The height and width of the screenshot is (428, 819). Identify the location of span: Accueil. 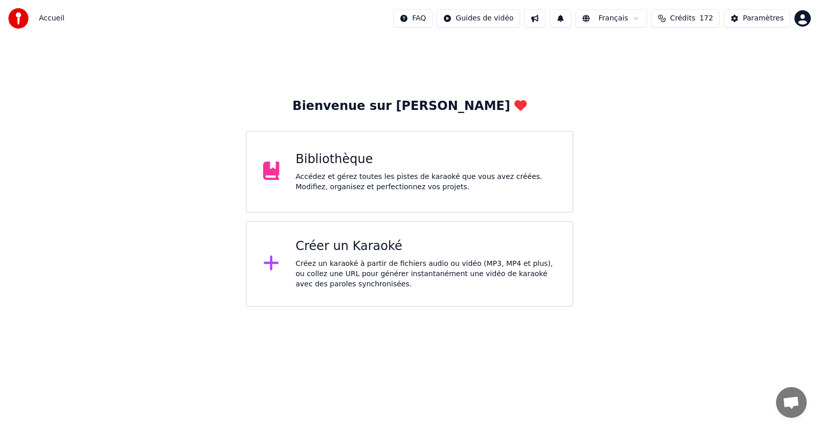
(52, 18).